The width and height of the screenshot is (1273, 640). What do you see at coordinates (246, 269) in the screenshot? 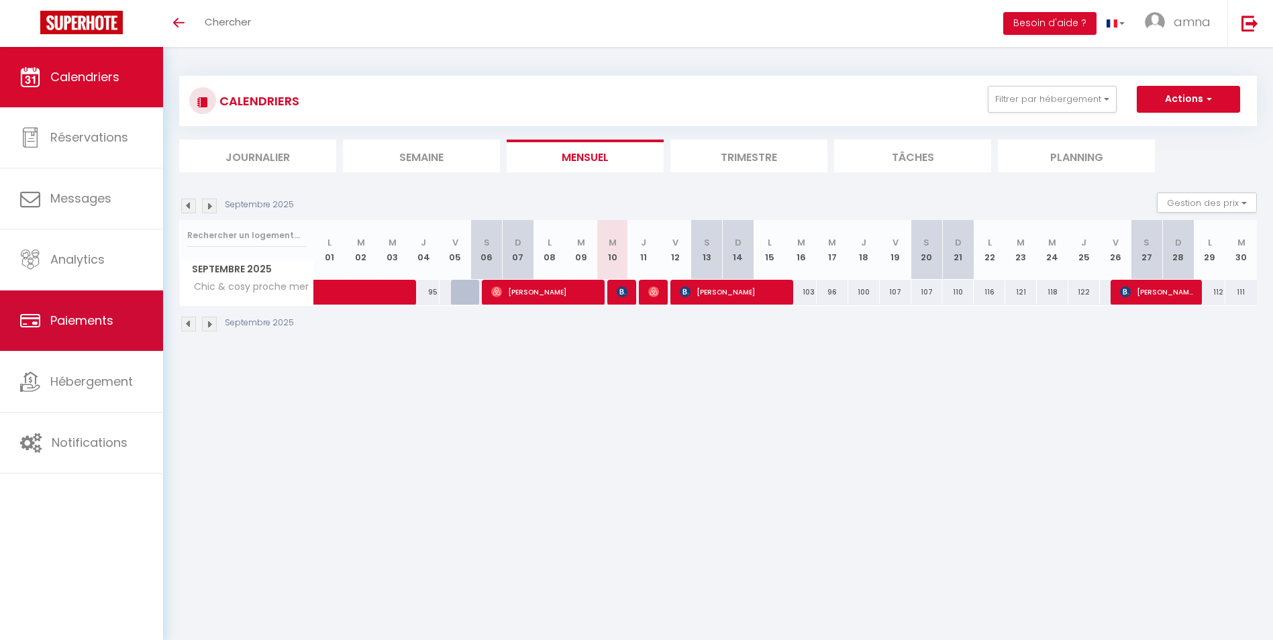
I see `span: Septembre 2025` at bounding box center [246, 269].